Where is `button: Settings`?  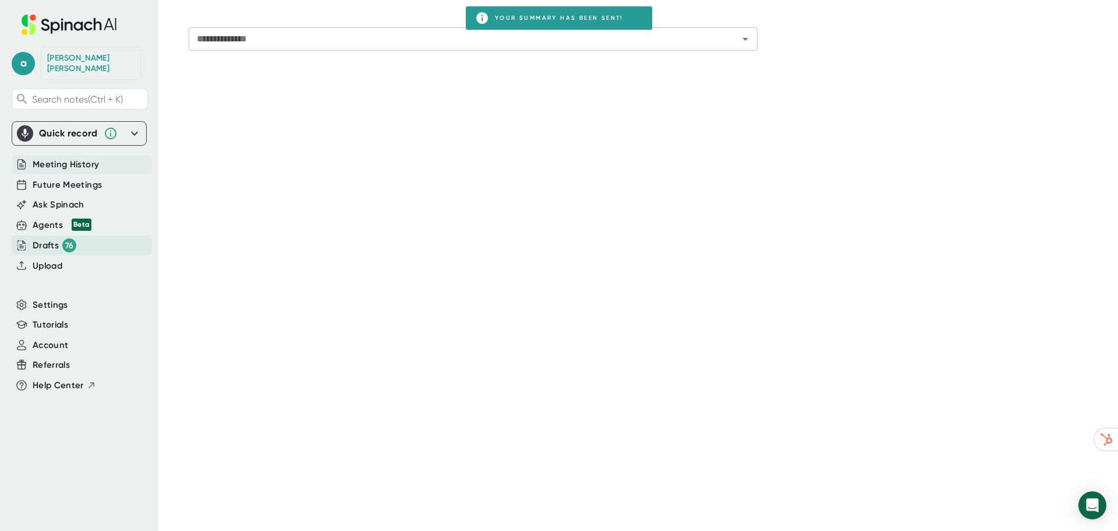
button: Settings is located at coordinates (50, 305).